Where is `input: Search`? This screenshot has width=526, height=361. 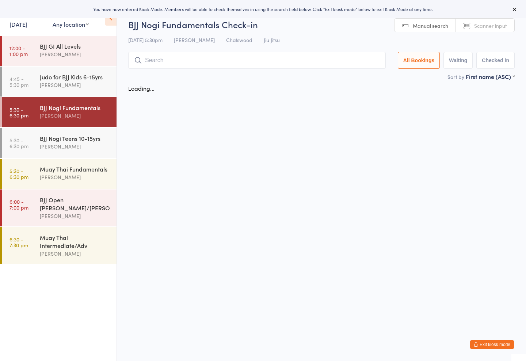
input: Search is located at coordinates (257, 60).